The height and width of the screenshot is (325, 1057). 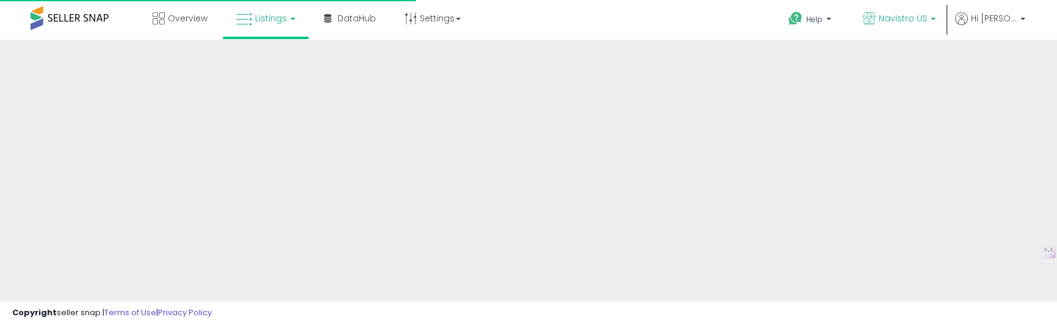 What do you see at coordinates (130, 312) in the screenshot?
I see `a: Terms of Use` at bounding box center [130, 312].